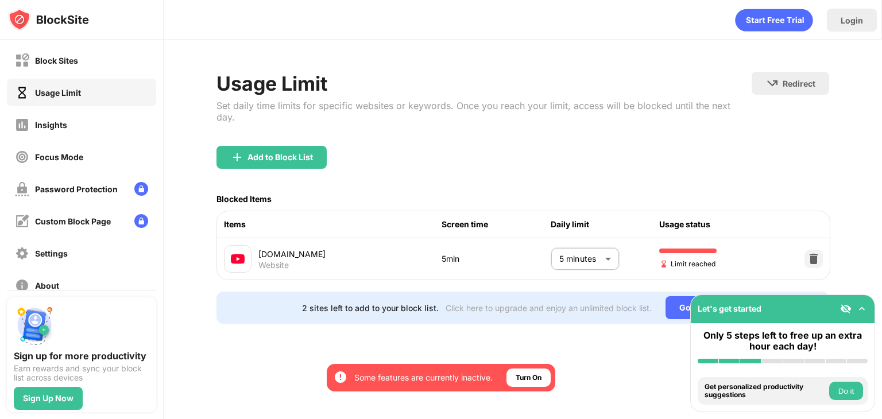  Describe the element at coordinates (34, 325) in the screenshot. I see `img: push-signup.svg` at that location.